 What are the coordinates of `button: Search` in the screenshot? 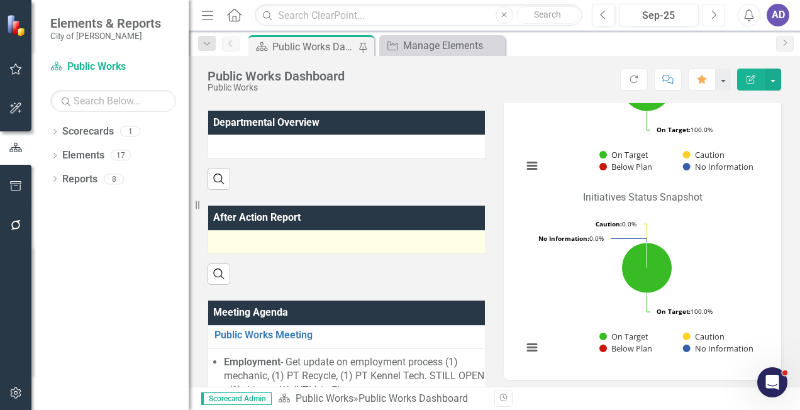 It's located at (548, 15).